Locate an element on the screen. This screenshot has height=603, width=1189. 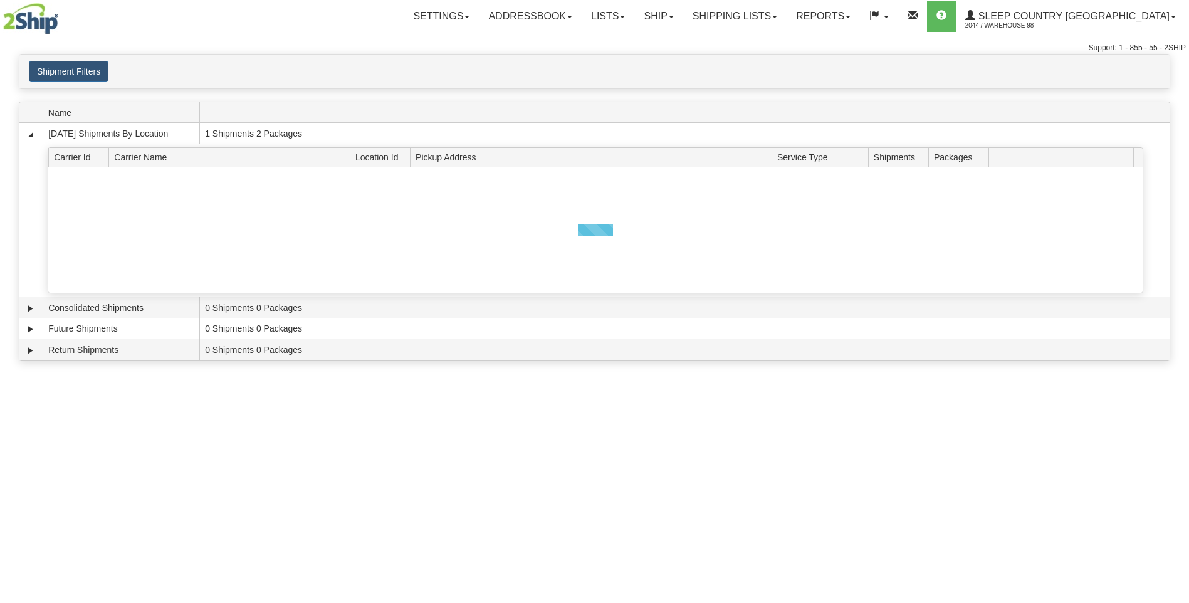
a: Shipping lists is located at coordinates (735, 16).